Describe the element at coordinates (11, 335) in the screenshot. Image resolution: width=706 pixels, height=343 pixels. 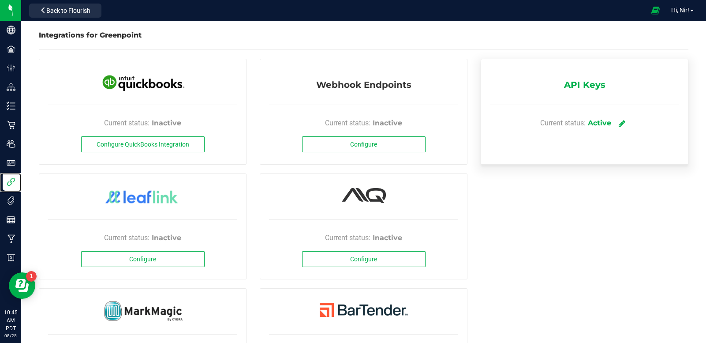
I see `p: 08/25` at that location.